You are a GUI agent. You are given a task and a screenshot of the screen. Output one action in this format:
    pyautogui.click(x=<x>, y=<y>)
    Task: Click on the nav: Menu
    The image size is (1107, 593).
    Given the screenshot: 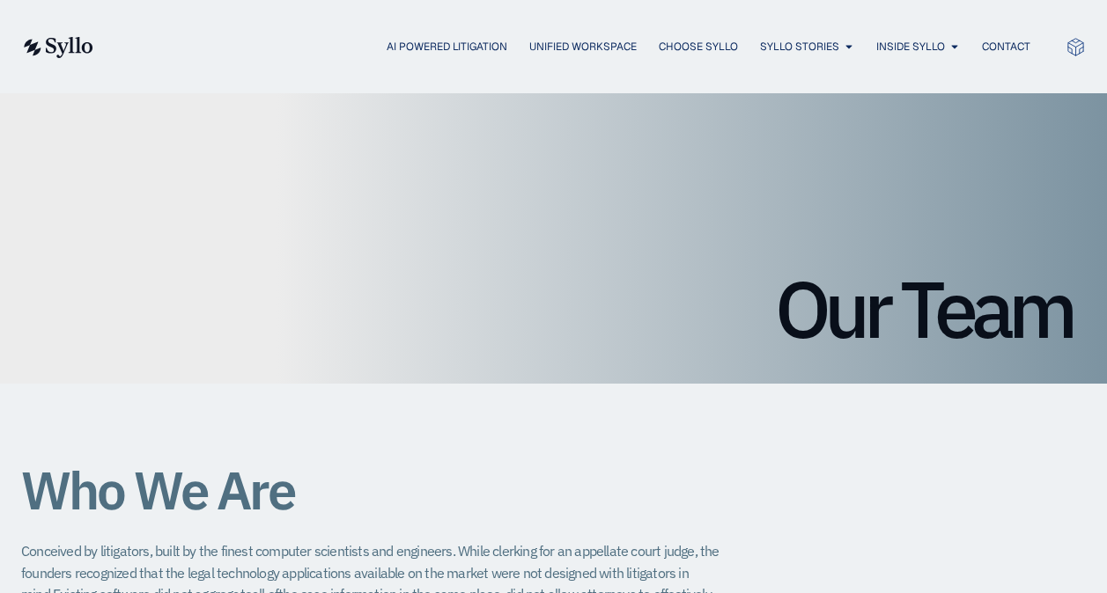 What is the action you would take?
    pyautogui.click(x=579, y=47)
    